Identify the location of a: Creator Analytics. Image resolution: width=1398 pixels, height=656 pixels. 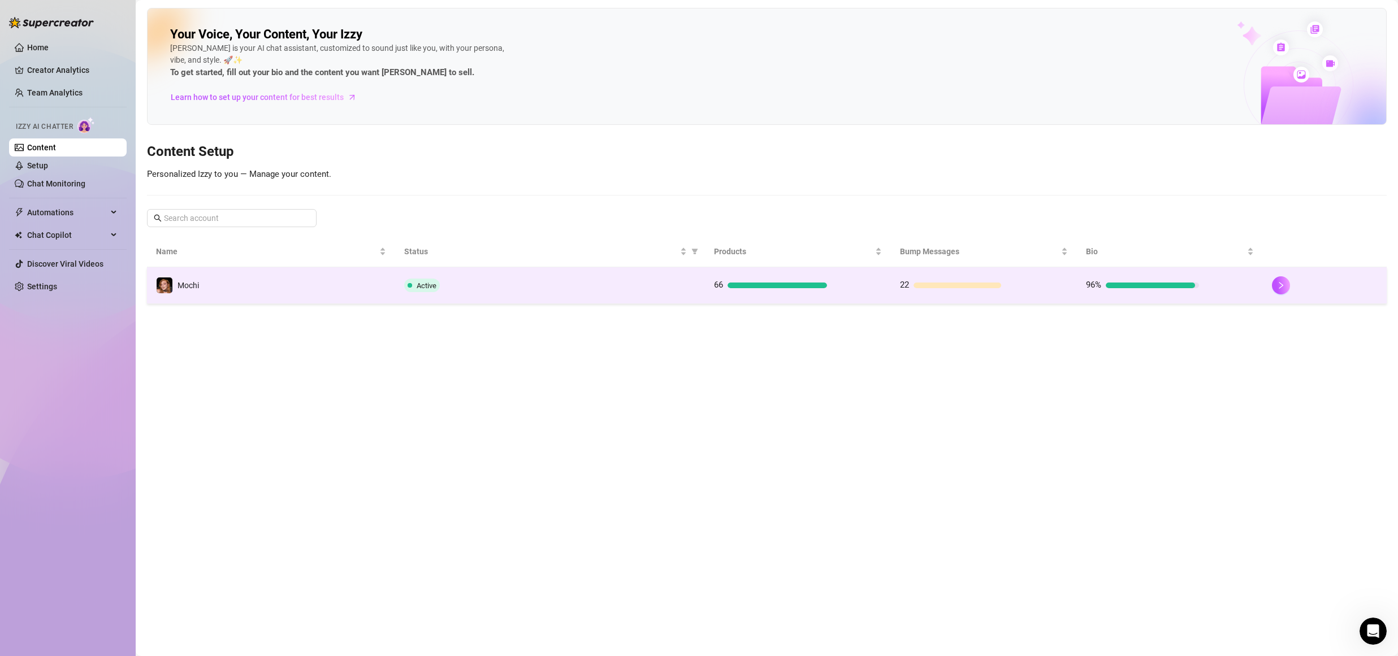
(72, 70).